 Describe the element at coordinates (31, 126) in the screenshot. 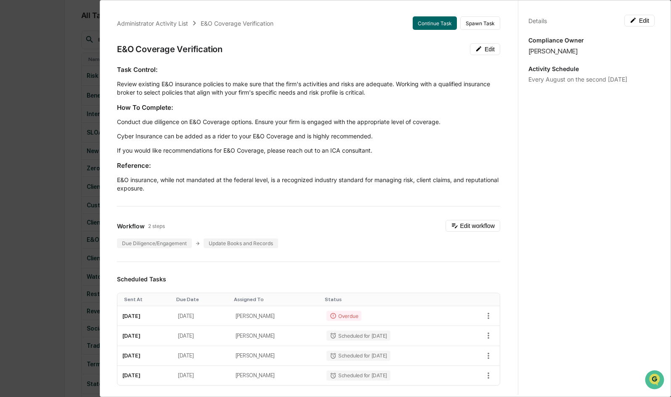

I see `a: 🔎Data Lookup` at that location.